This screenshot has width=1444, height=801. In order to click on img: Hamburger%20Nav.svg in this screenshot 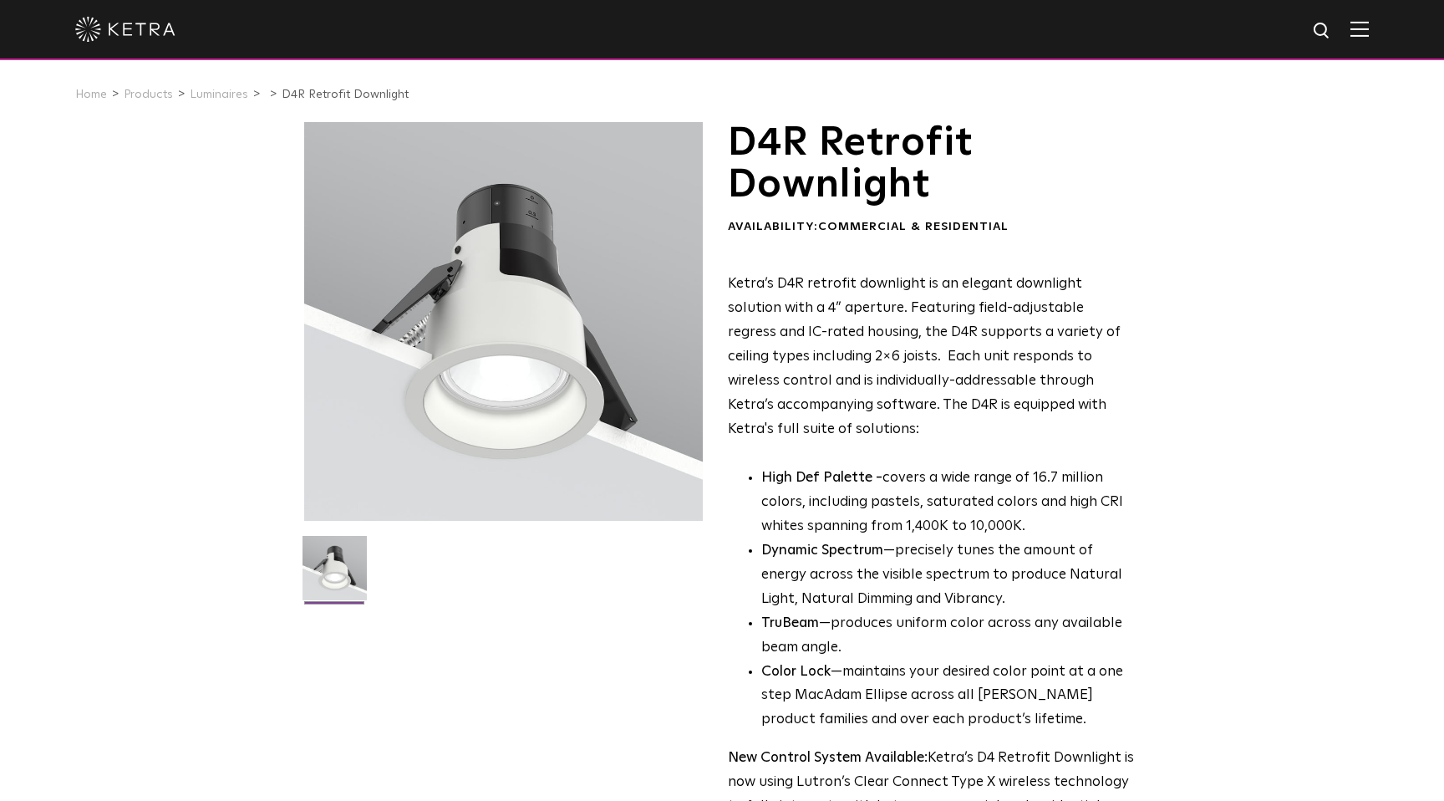, I will do `click(1360, 28)`.